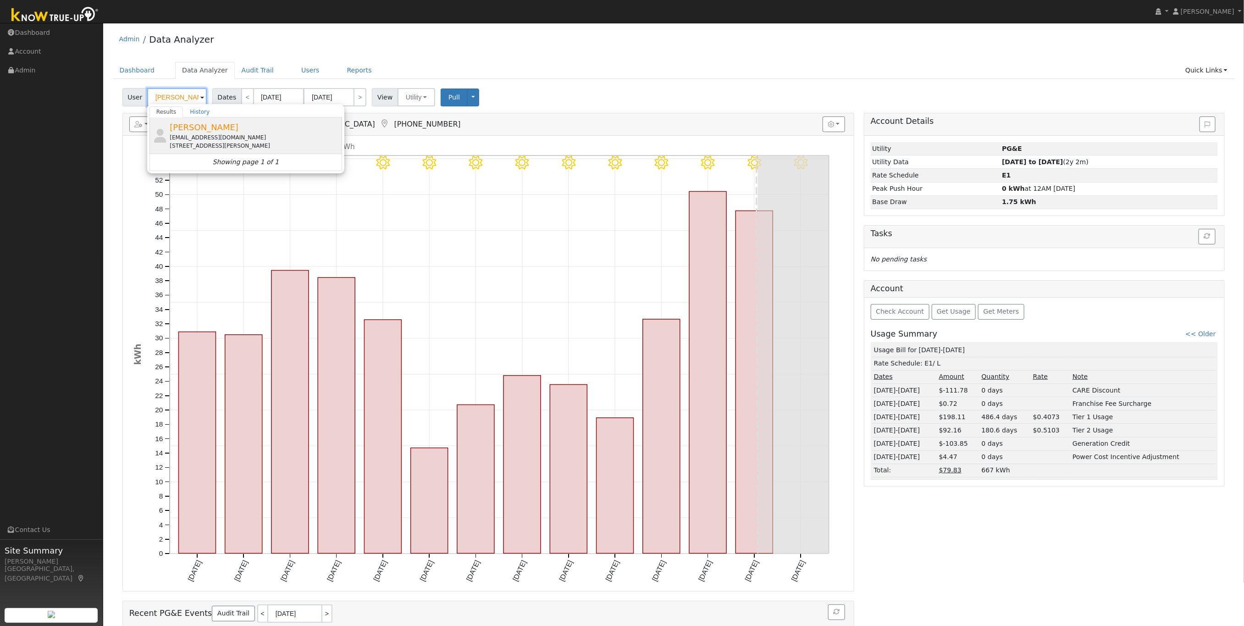 The width and height of the screenshot is (1244, 626). What do you see at coordinates (383, 163) in the screenshot?
I see `i: 8/16 - Clear` at bounding box center [383, 163].